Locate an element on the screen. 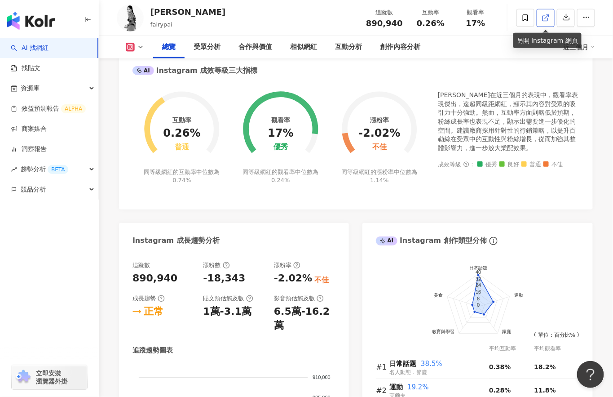 Image resolution: width=613 pixels, height=397 pixels. div: 漲粉數 is located at coordinates (216, 265).